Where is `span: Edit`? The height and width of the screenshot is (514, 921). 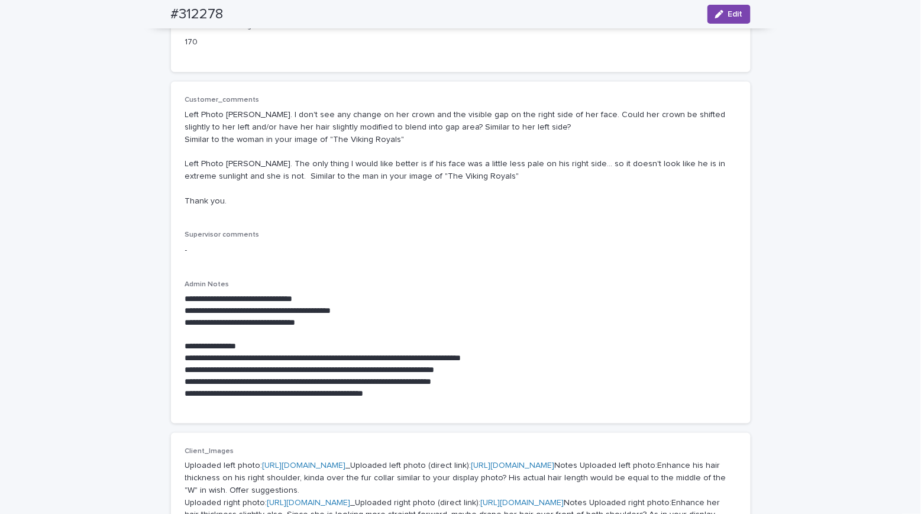 span: Edit is located at coordinates (735, 14).